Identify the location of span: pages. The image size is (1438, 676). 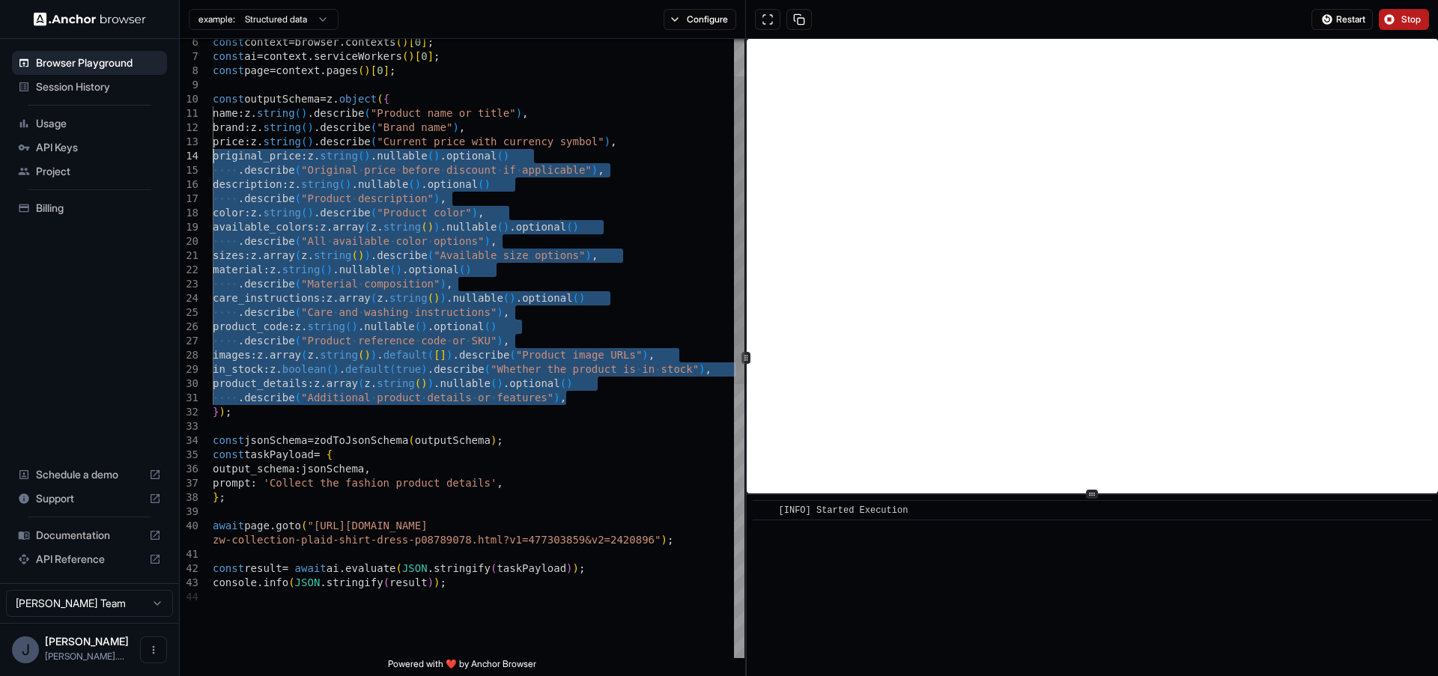
(342, 70).